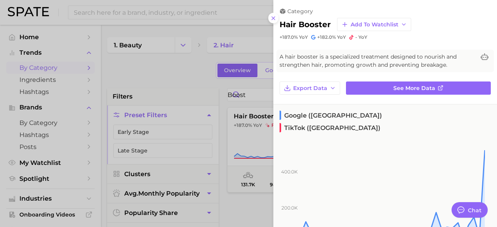 This screenshot has height=227, width=497. I want to click on span: Export Data, so click(310, 88).